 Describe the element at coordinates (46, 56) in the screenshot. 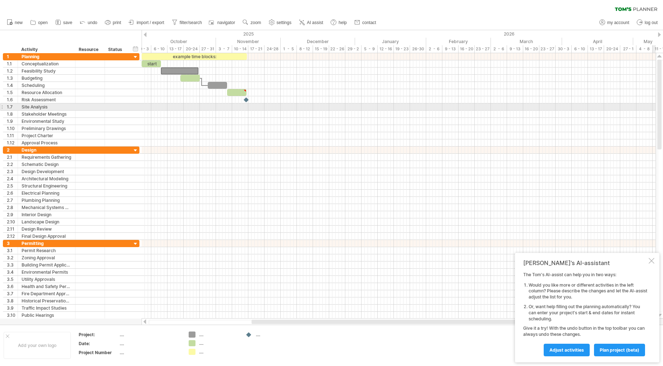

I see `div: Planning` at that location.